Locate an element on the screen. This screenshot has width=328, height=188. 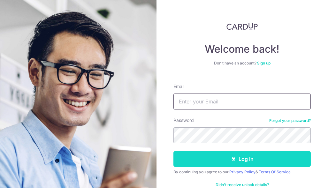
a: Terms Of Service is located at coordinates (275, 172).